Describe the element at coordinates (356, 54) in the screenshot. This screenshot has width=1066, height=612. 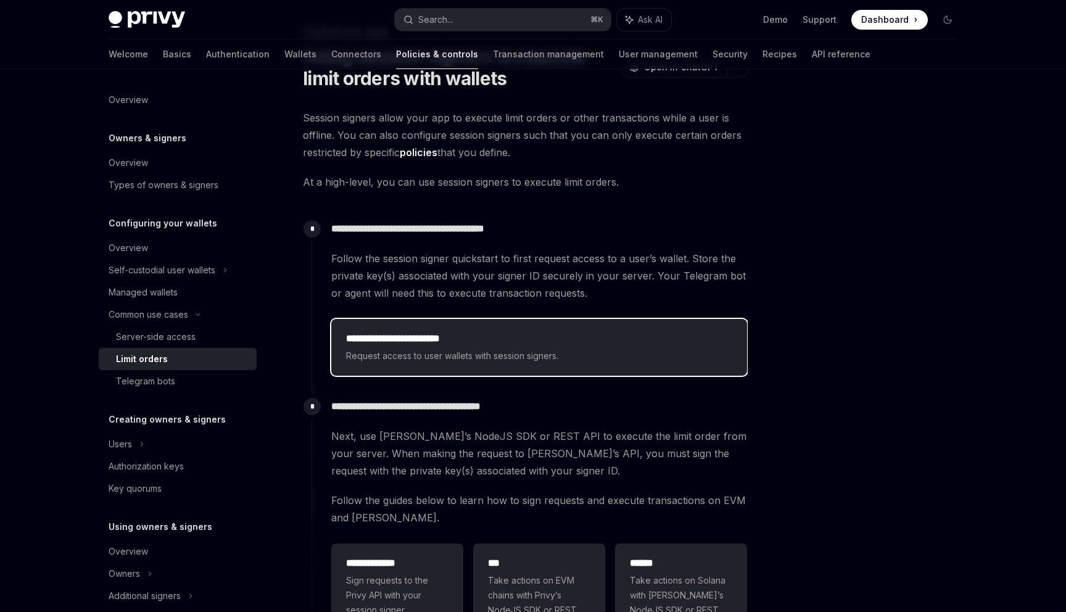
I see `a: Connectors` at that location.